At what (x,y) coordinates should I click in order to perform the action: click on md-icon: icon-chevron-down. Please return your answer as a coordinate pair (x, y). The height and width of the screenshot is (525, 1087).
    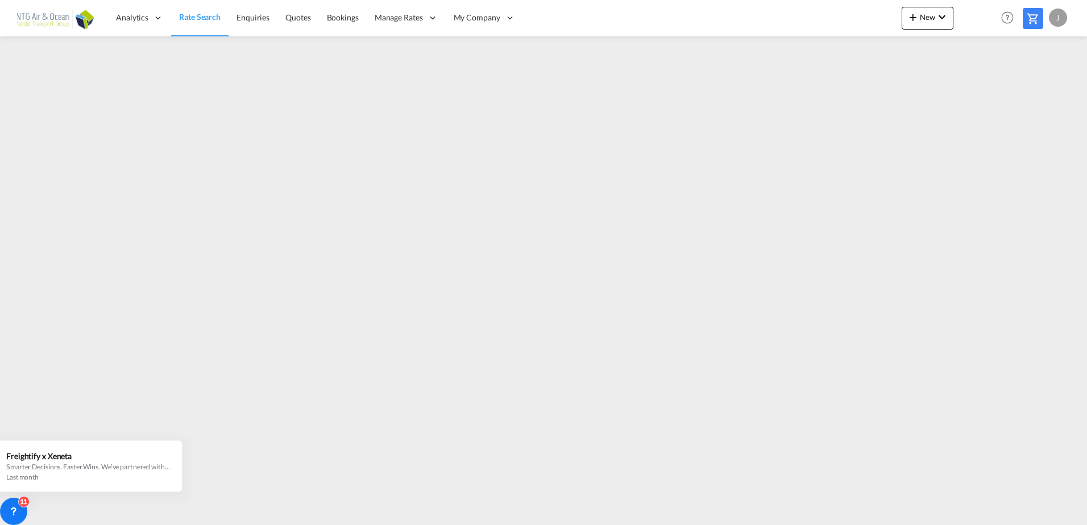
    Looking at the image, I should click on (942, 17).